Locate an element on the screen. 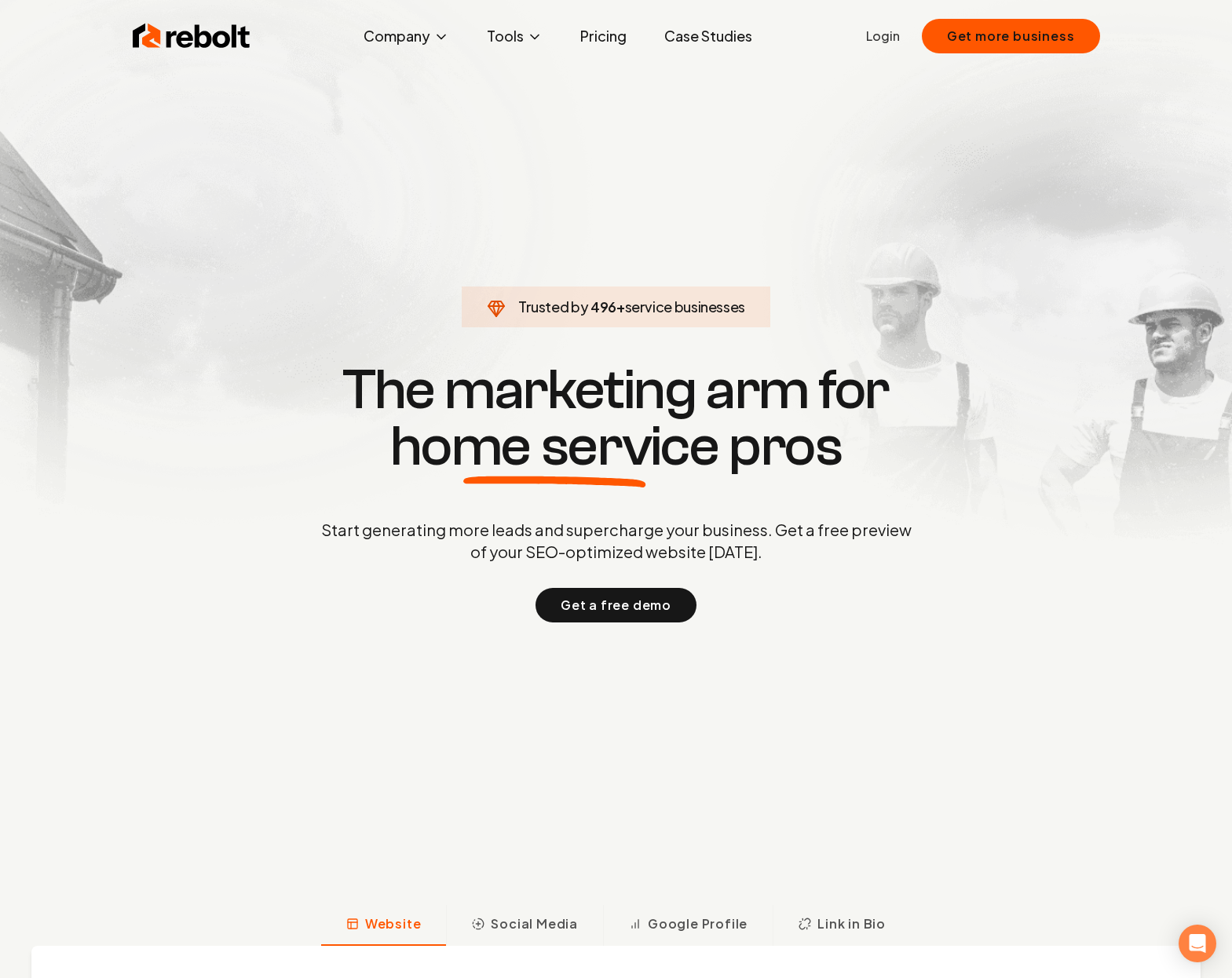 This screenshot has width=1232, height=978. span: Google Profile is located at coordinates (697, 924).